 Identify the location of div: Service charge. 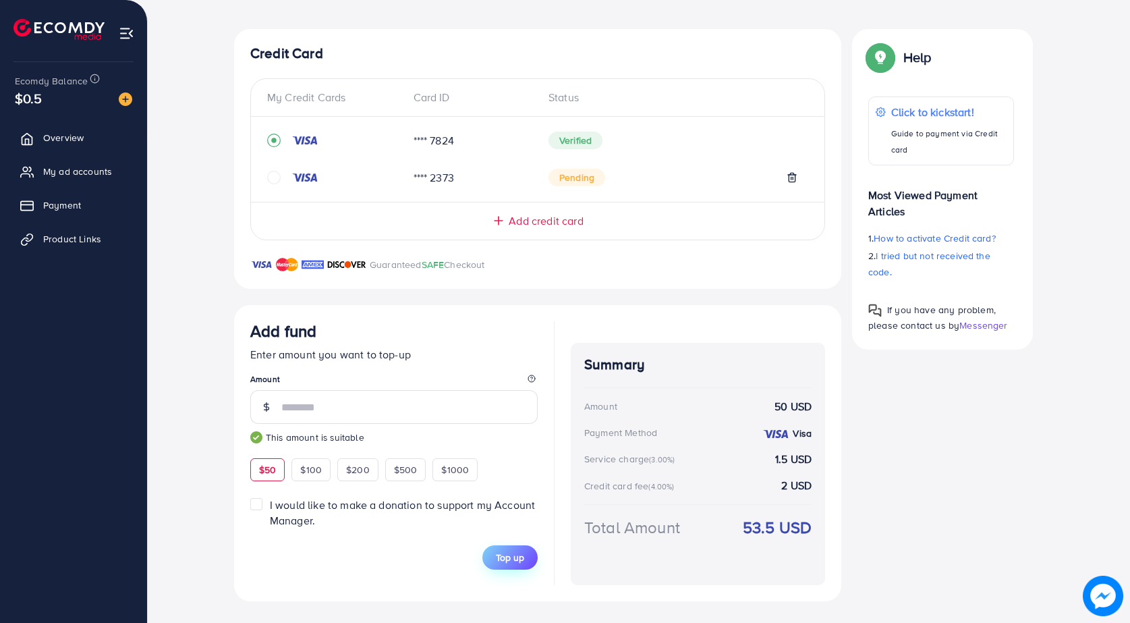
(632, 459).